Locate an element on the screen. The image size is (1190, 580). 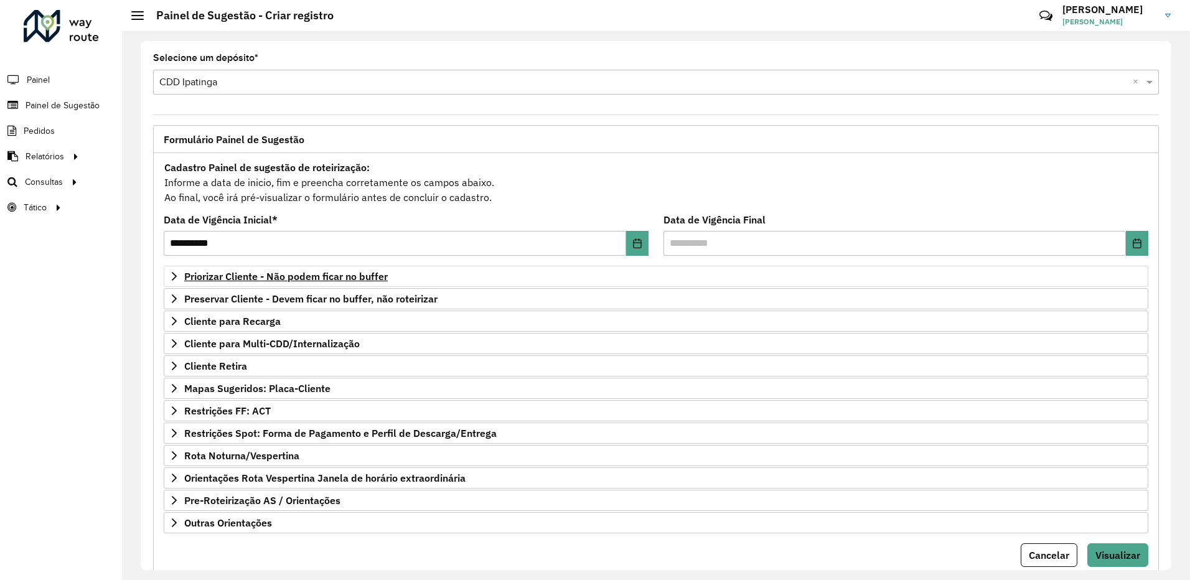
label: Data de Vigência Final is located at coordinates (714, 220).